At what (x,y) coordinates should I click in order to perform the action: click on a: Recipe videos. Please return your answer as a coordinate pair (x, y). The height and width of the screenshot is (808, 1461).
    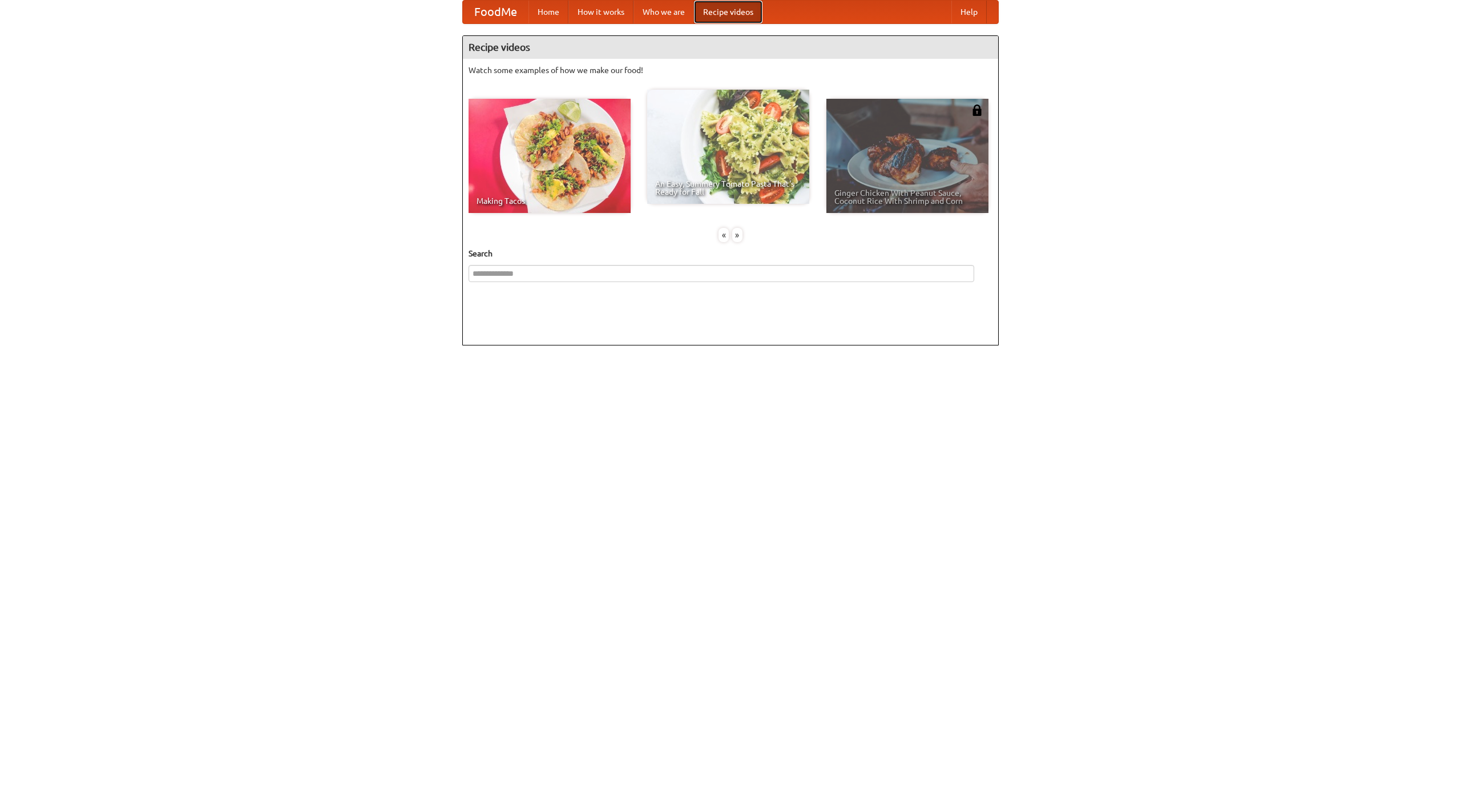
    Looking at the image, I should click on (728, 12).